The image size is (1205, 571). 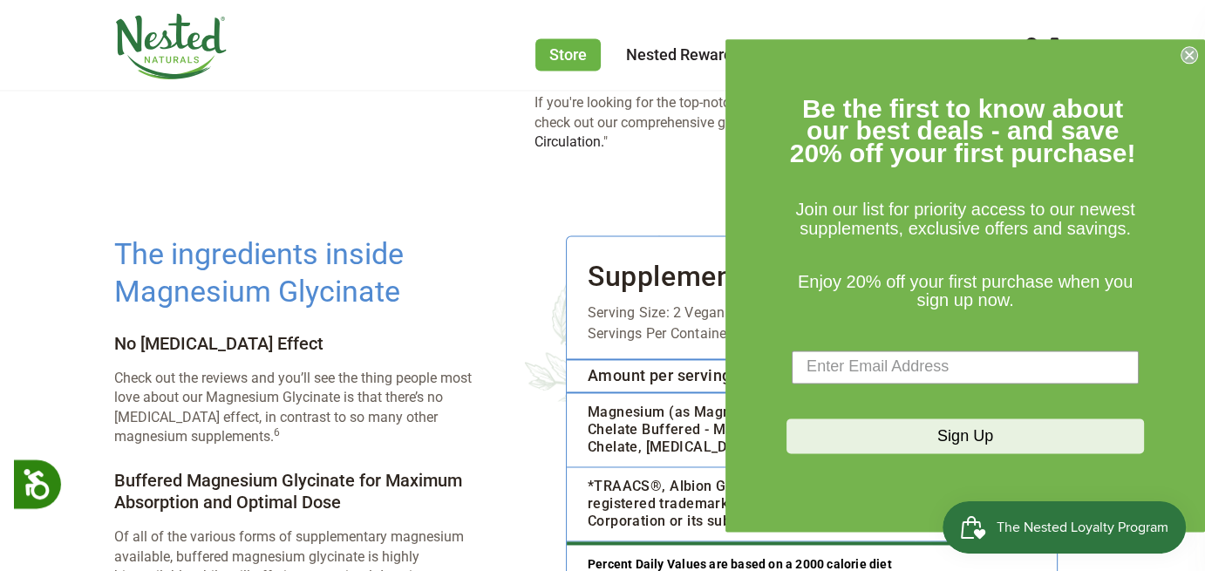 What do you see at coordinates (741, 376) in the screenshot?
I see `th: Amount per serving` at bounding box center [741, 376].